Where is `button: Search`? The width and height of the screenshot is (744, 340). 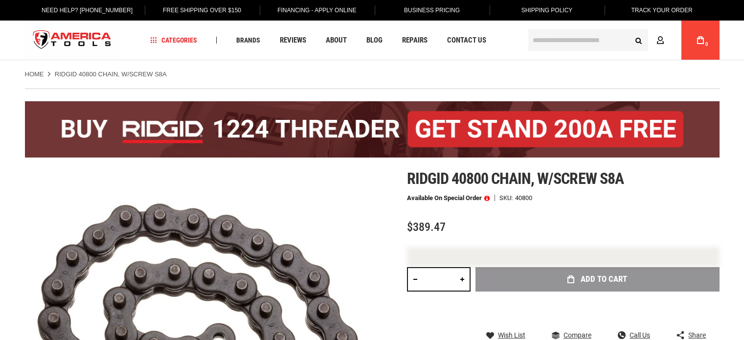
button: Search is located at coordinates (639, 40).